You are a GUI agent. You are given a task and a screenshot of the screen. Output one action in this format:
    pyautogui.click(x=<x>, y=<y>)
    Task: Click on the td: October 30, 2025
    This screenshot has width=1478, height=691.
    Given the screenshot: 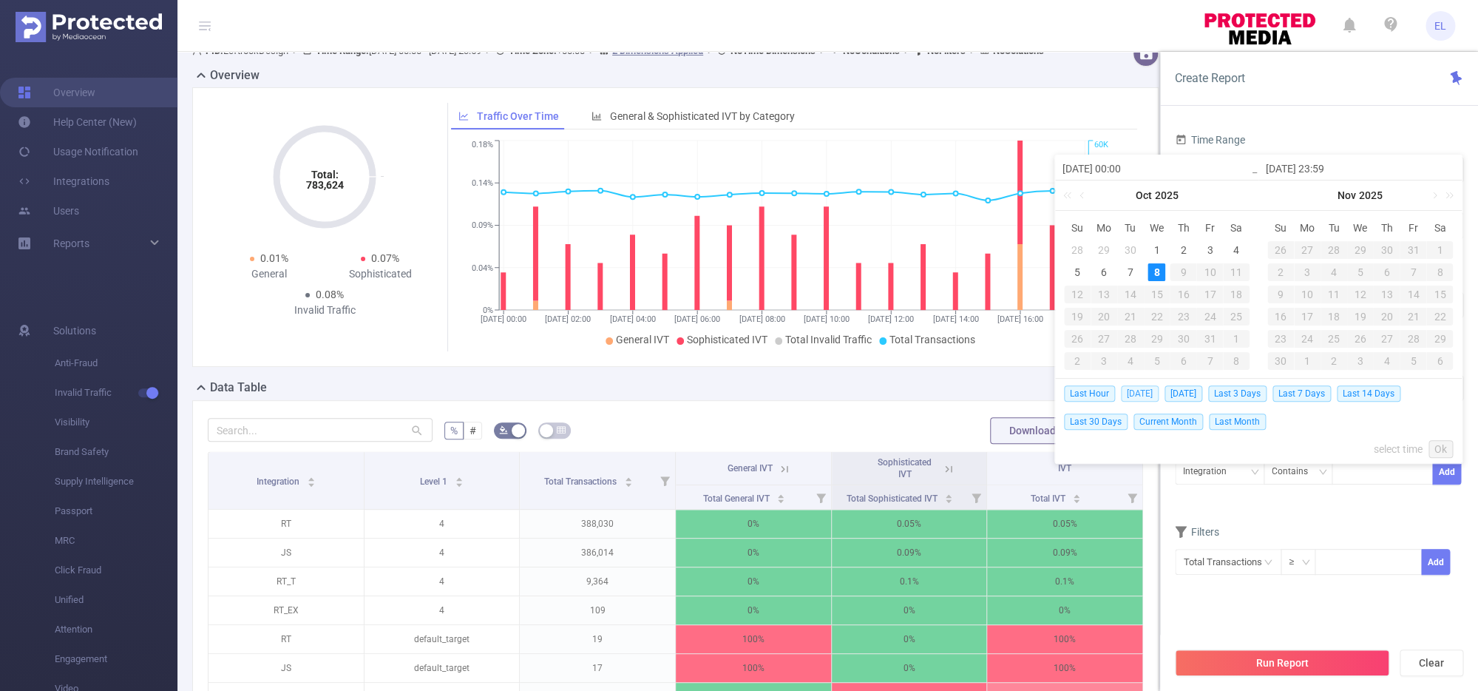 What is the action you would take?
    pyautogui.click(x=1183, y=339)
    